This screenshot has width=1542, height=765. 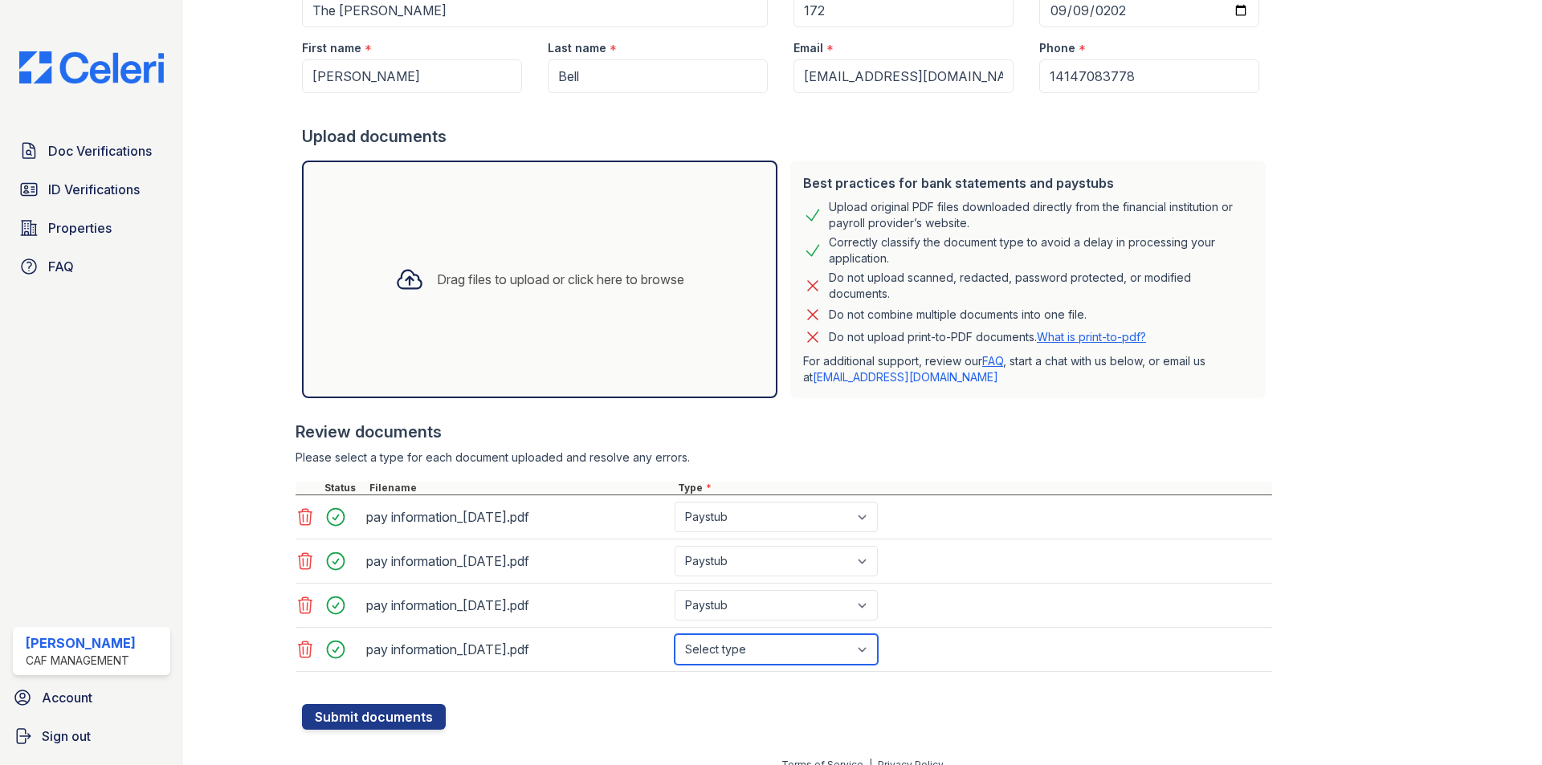 I want to click on label: Last name, so click(x=577, y=48).